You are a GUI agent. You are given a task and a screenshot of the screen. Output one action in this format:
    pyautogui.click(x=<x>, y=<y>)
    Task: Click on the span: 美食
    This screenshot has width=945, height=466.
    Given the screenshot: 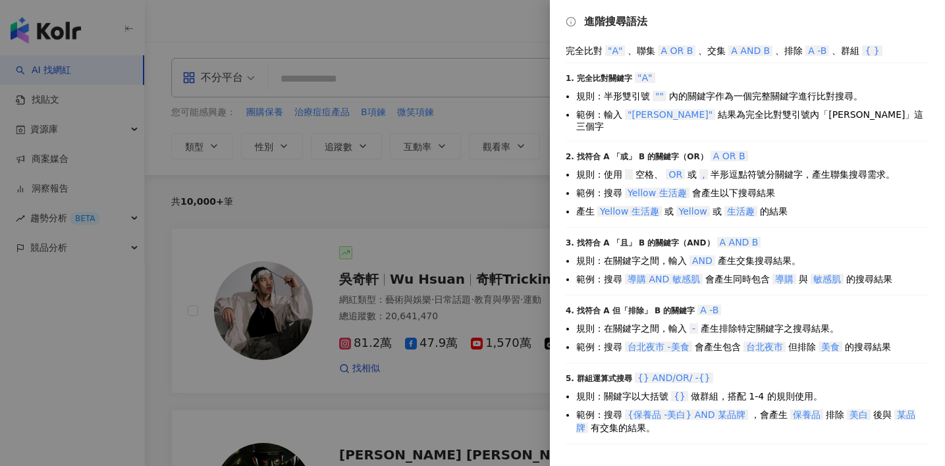 What is the action you would take?
    pyautogui.click(x=830, y=347)
    